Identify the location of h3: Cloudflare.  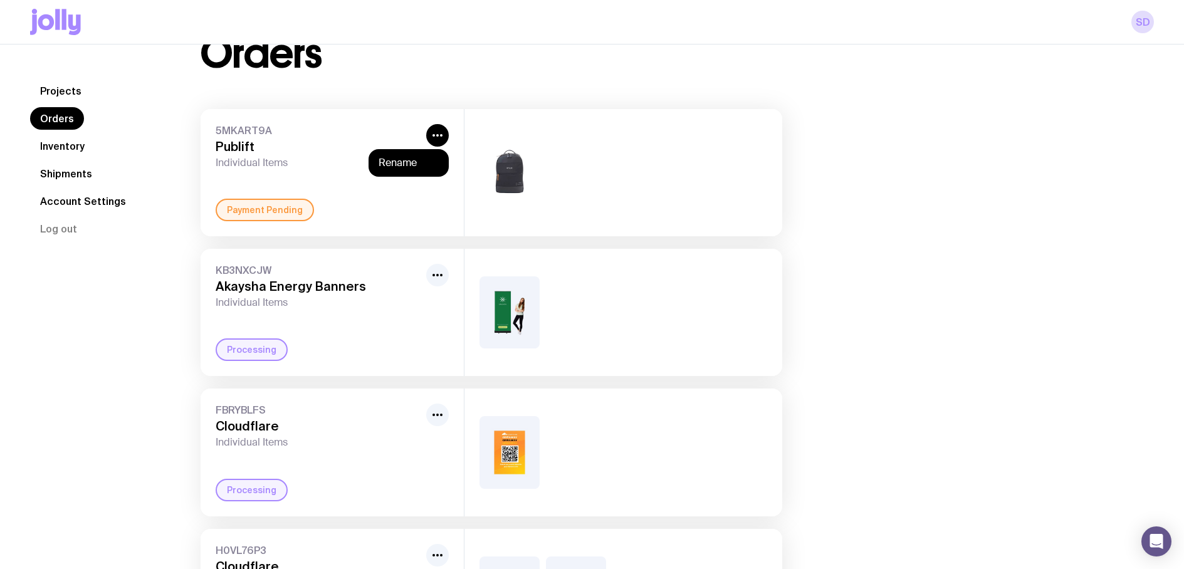
(319, 426).